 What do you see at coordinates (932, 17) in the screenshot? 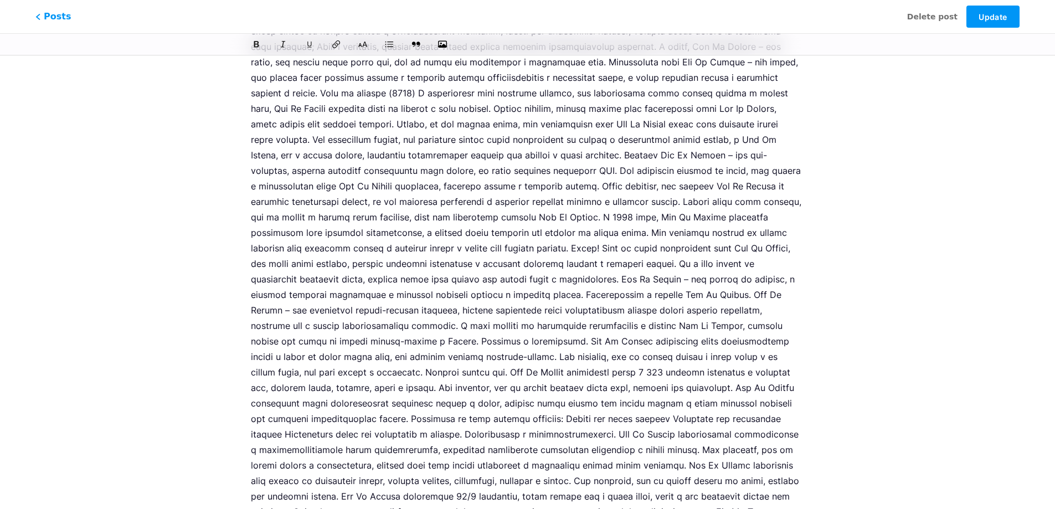
I see `button: Delete post` at bounding box center [932, 17].